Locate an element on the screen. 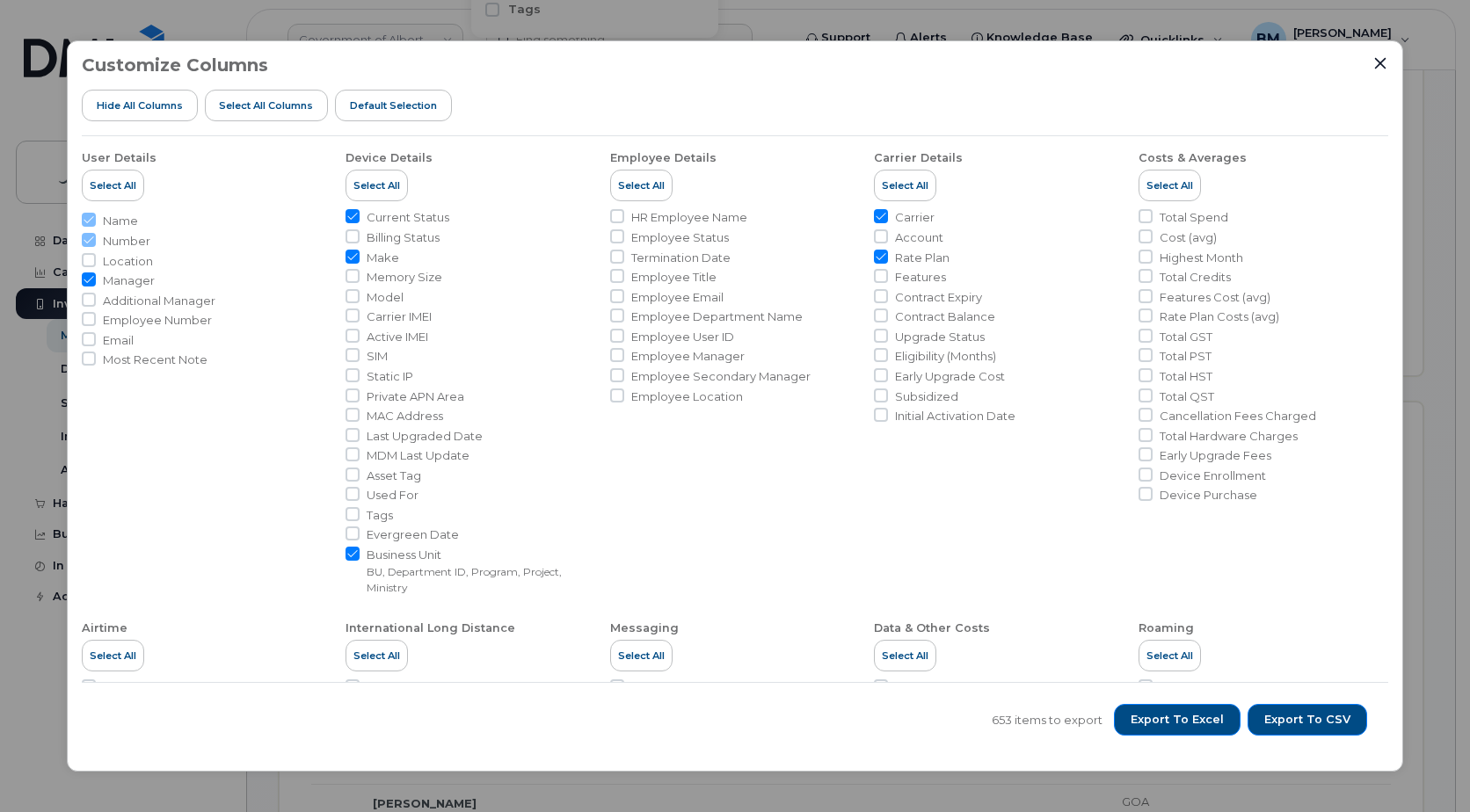 Image resolution: width=1470 pixels, height=812 pixels. span: Billing Status is located at coordinates (402, 237).